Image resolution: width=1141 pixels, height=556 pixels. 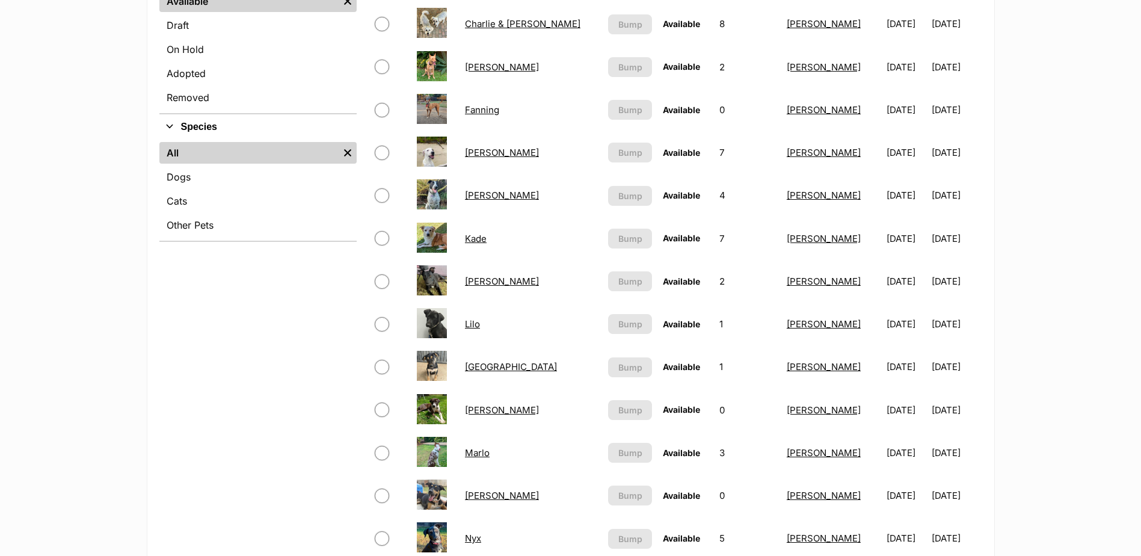 What do you see at coordinates (249, 153) in the screenshot?
I see `a: All` at bounding box center [249, 153].